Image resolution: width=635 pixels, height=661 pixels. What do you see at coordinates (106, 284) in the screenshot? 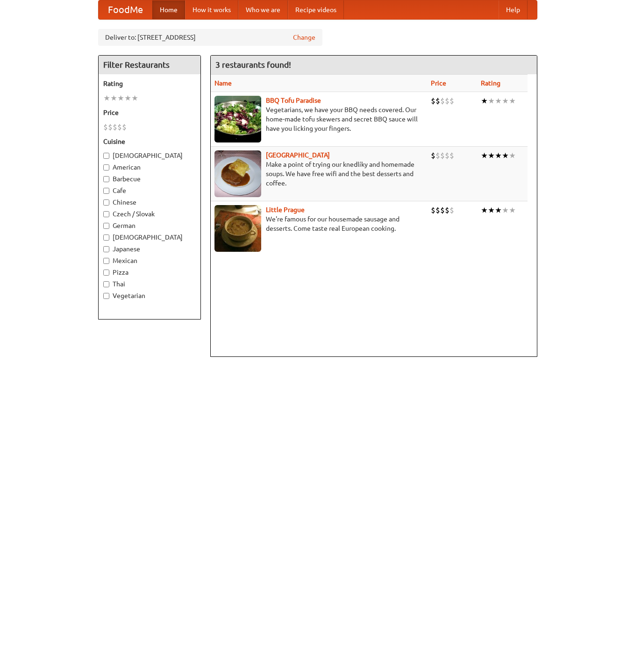
I see `input: Thai` at bounding box center [106, 284].